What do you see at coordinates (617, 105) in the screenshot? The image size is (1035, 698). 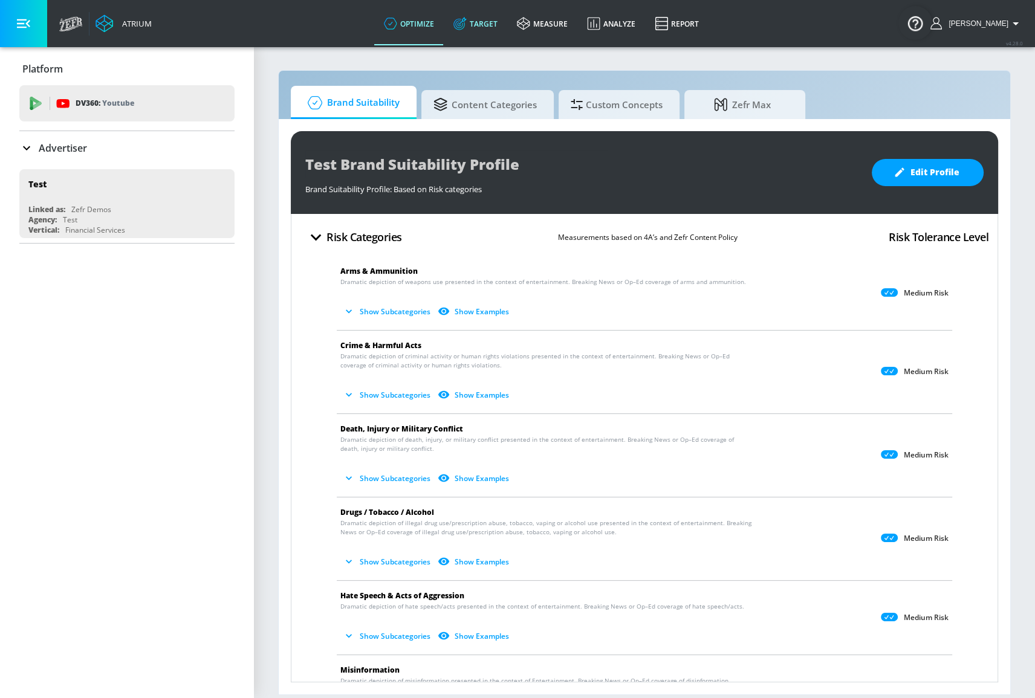 I see `span: Custom Concepts` at bounding box center [617, 105].